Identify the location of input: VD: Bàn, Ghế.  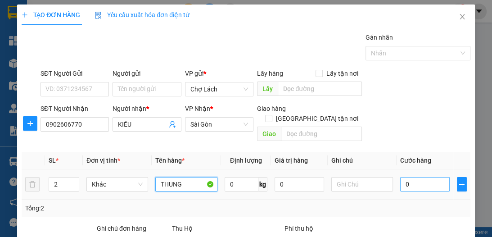
(186, 184).